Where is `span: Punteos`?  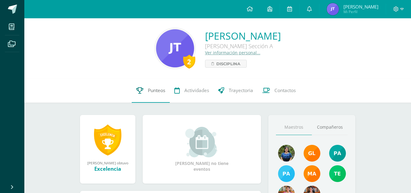
span: Punteos is located at coordinates (157, 90).